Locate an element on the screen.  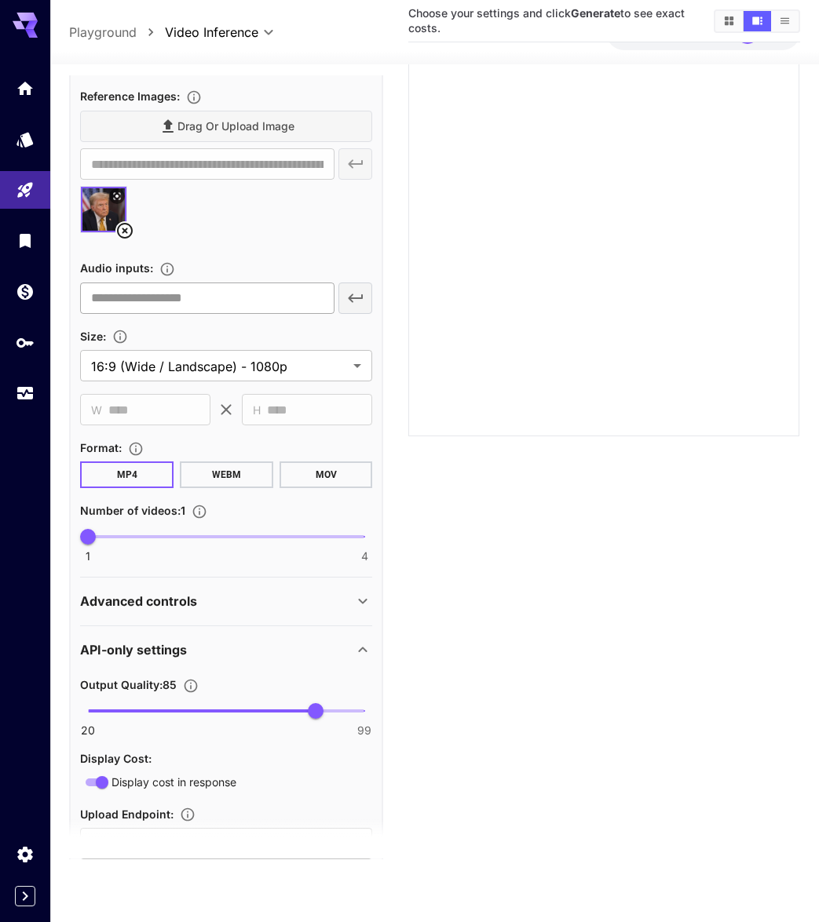
span: 1 is located at coordinates (88, 556).